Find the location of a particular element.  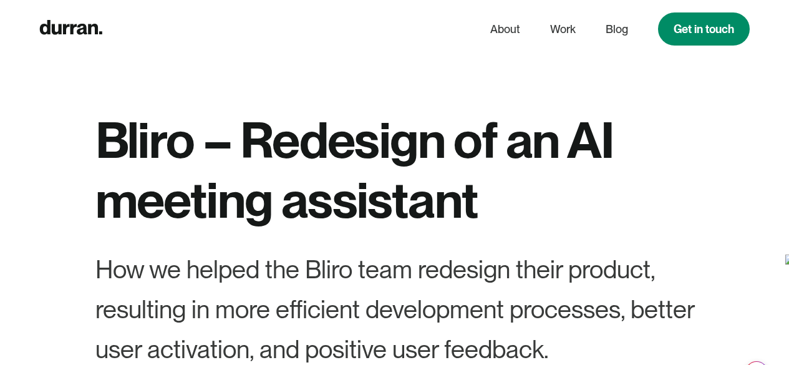

a: home is located at coordinates (70, 29).